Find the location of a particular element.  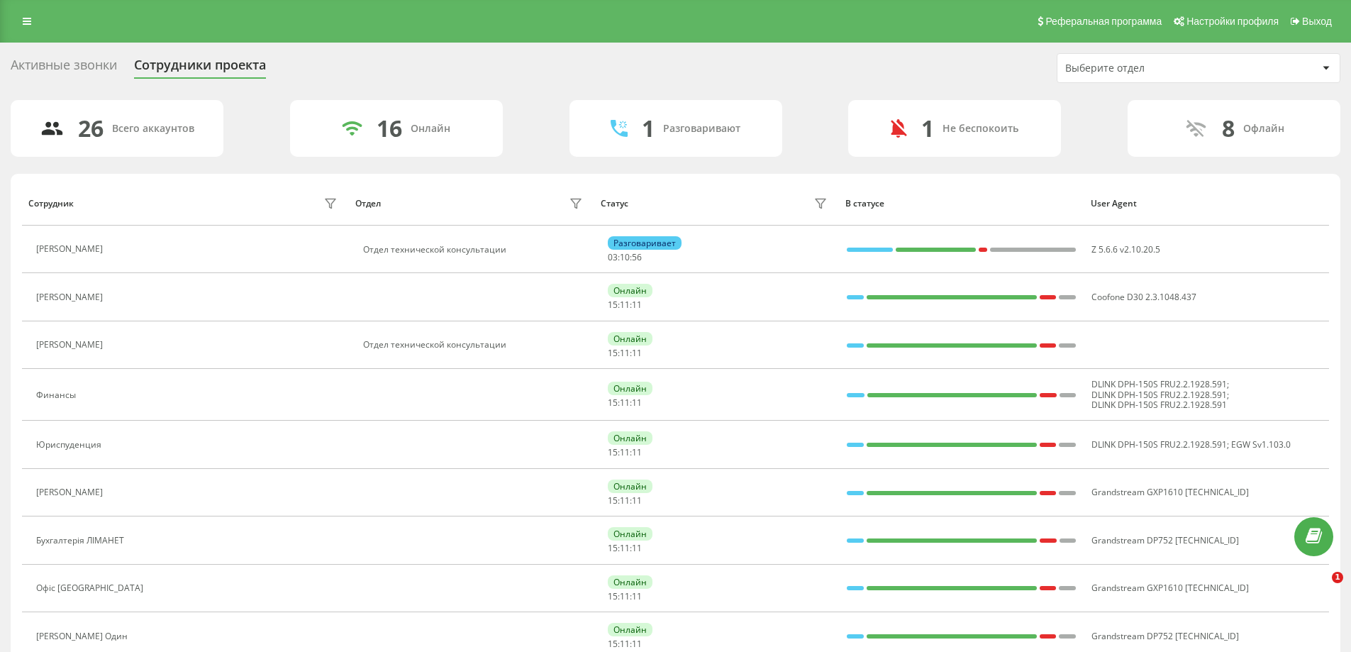

span: Выход is located at coordinates (1317, 21).